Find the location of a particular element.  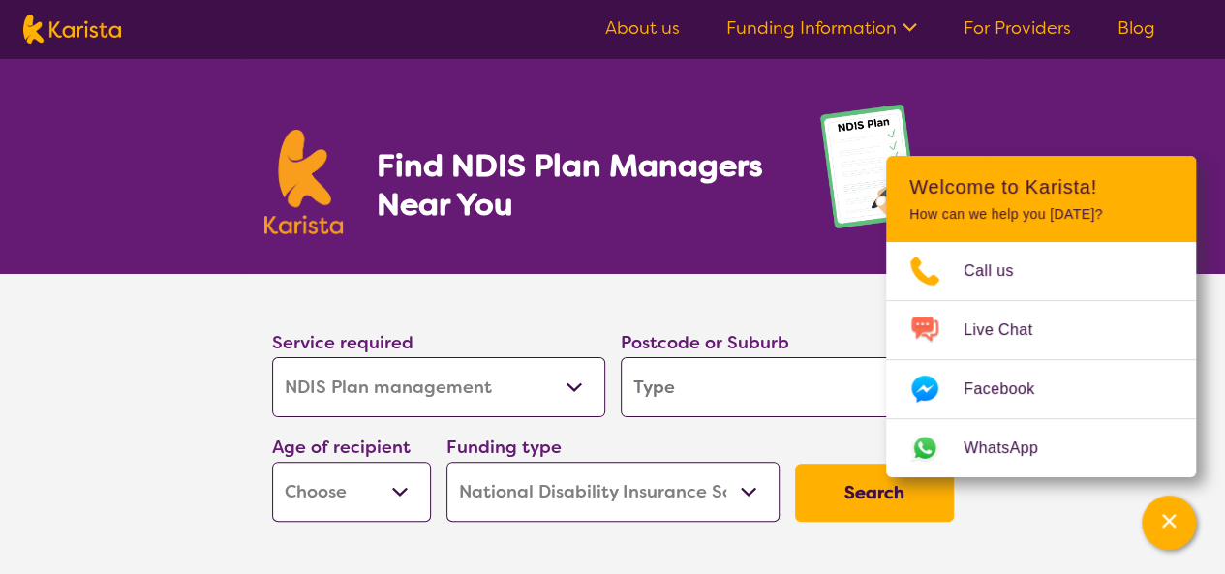

a: About us is located at coordinates (642, 28).